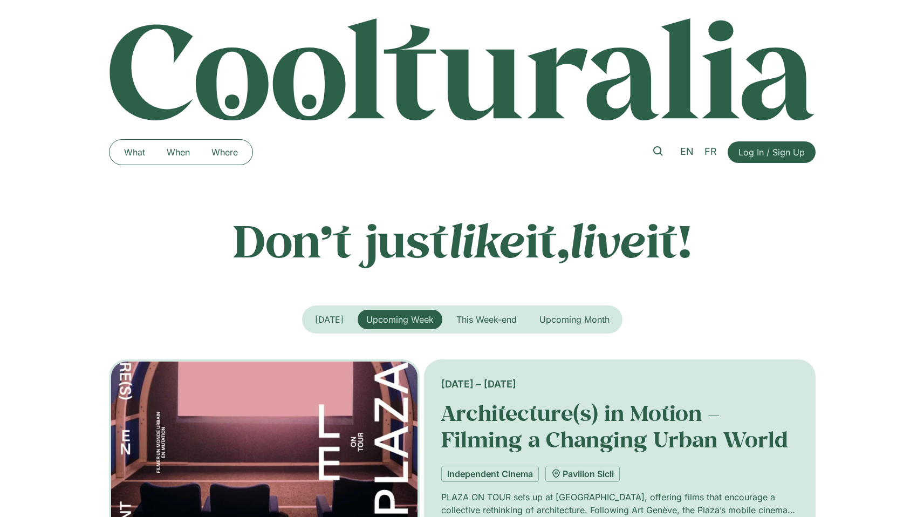 This screenshot has height=517, width=924. Describe the element at coordinates (608, 240) in the screenshot. I see `em: live` at that location.